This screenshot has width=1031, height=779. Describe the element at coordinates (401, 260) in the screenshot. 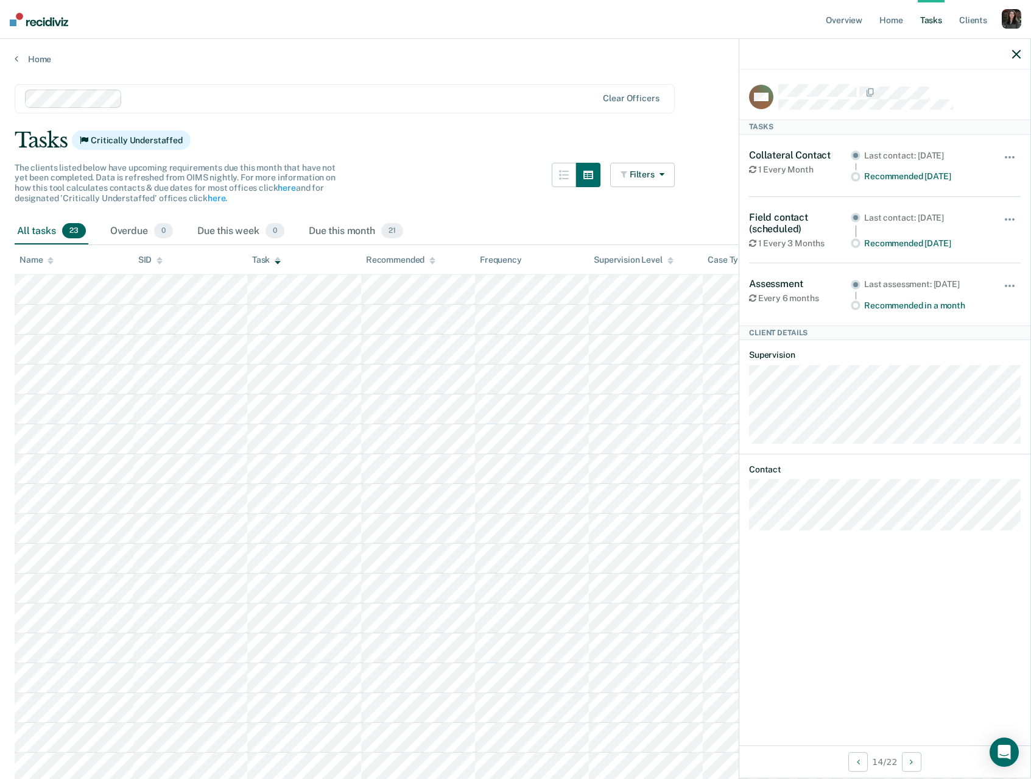

I see `div: Recommended` at that location.